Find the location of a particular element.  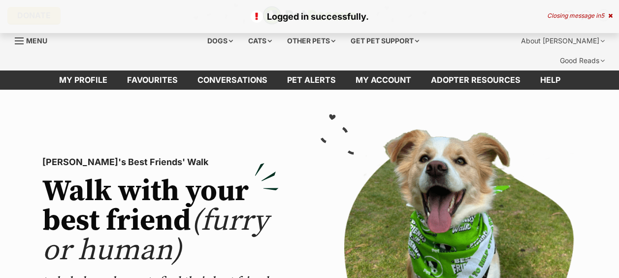

span: (furry or human) is located at coordinates (155, 236).